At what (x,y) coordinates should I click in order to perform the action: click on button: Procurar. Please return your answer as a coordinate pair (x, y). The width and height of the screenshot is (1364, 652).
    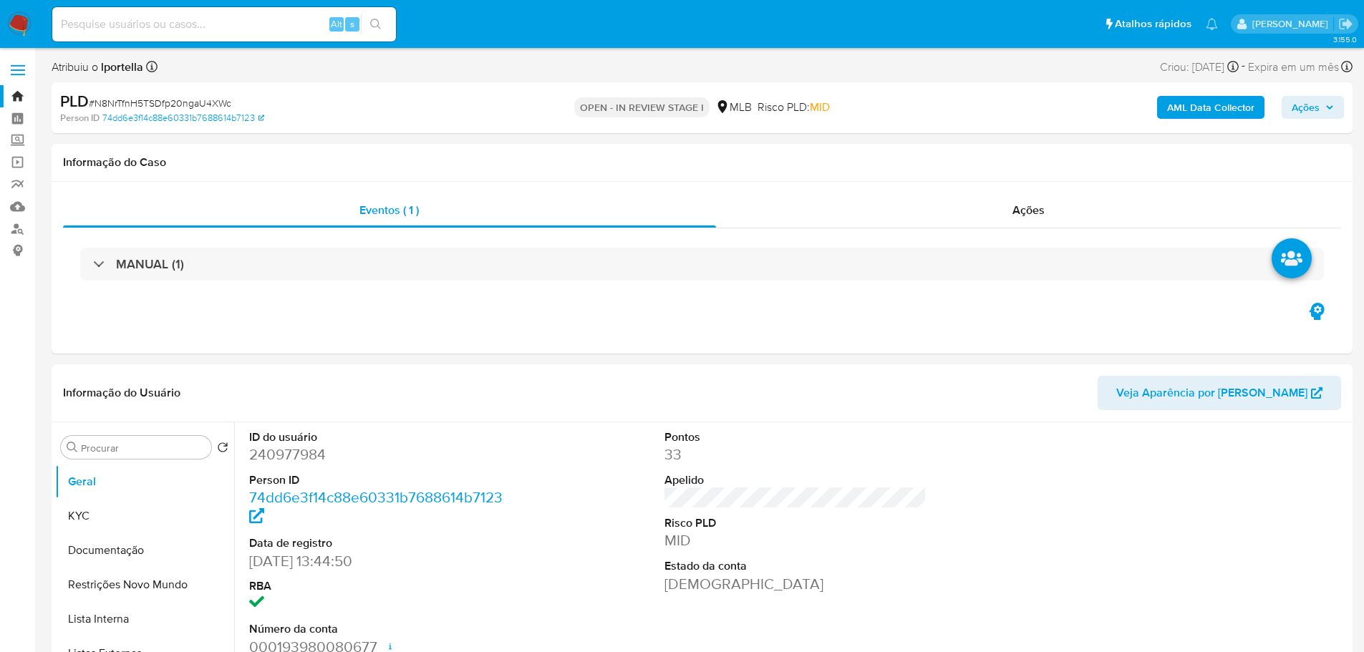
    Looking at the image, I should click on (72, 447).